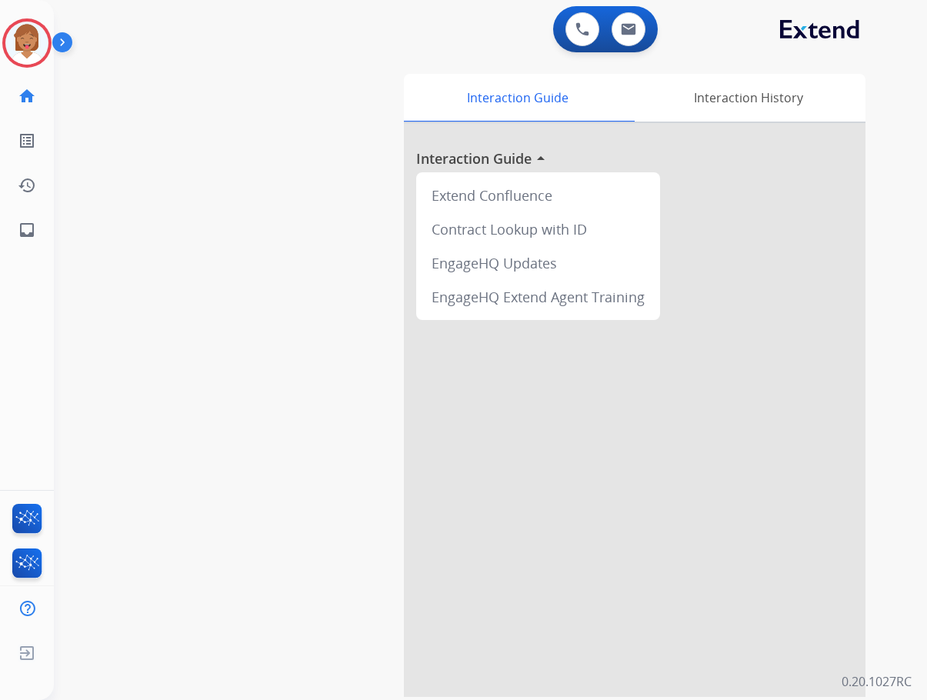 The width and height of the screenshot is (927, 700). What do you see at coordinates (538, 263) in the screenshot?
I see `div: EngageHQ Updates` at bounding box center [538, 263].